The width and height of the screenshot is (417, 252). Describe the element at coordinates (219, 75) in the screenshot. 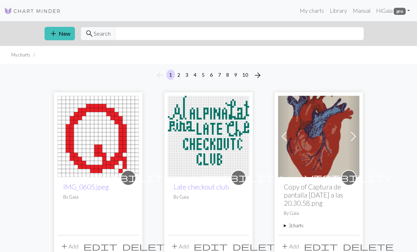

I see `button: 7` at that location.